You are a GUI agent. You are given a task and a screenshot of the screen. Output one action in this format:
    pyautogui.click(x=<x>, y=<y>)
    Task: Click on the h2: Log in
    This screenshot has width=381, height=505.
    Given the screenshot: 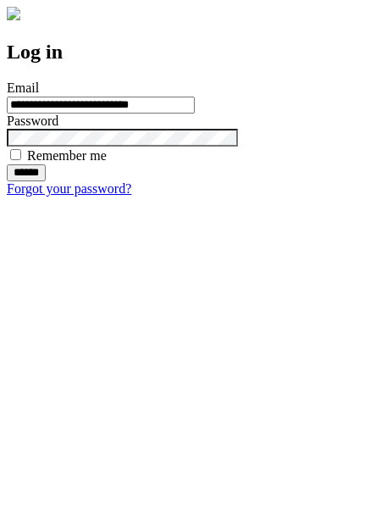 What is the action you would take?
    pyautogui.click(x=190, y=52)
    